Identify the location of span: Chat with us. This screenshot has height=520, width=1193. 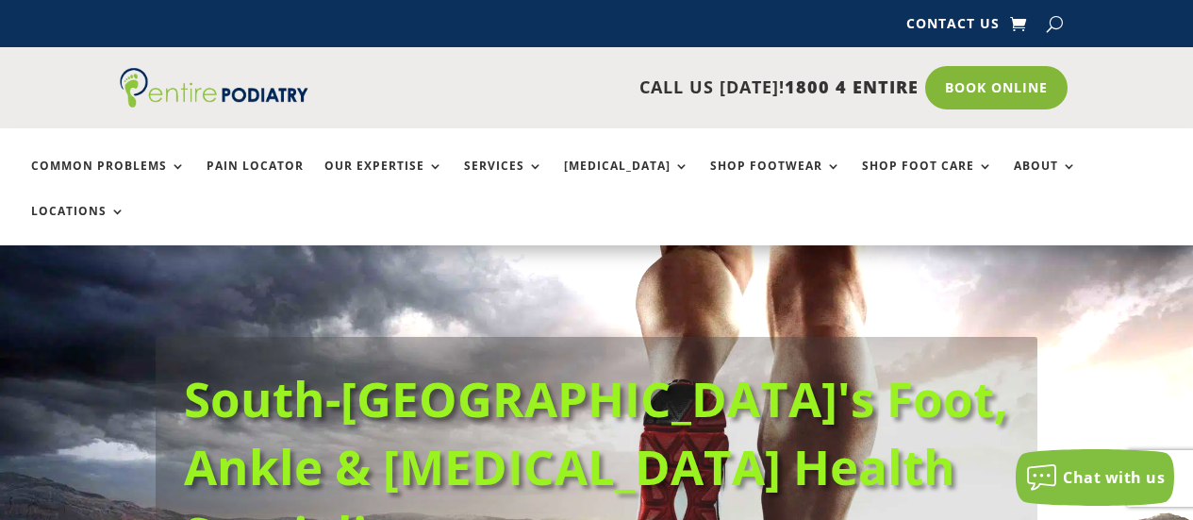
(1114, 477).